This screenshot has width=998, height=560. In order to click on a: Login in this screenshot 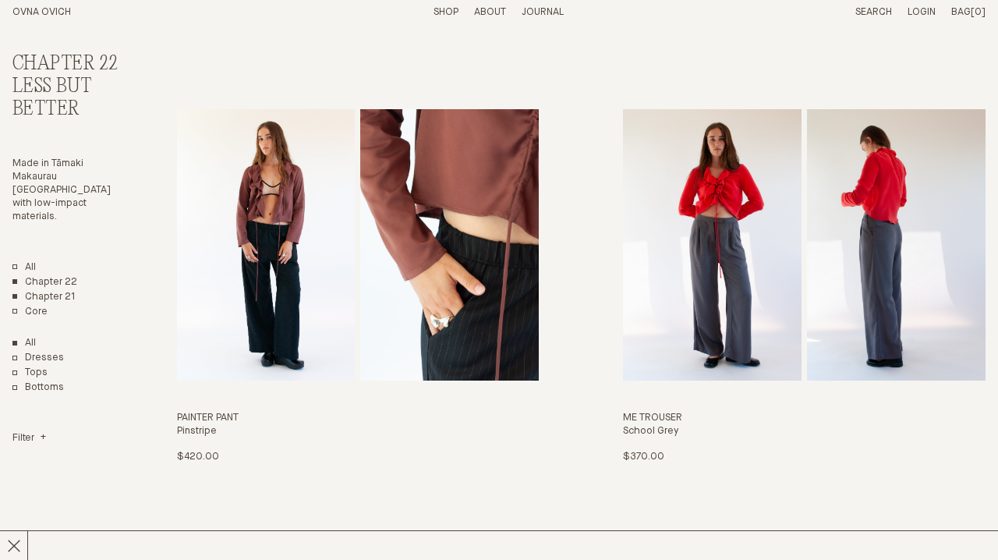, I will do `click(922, 12)`.